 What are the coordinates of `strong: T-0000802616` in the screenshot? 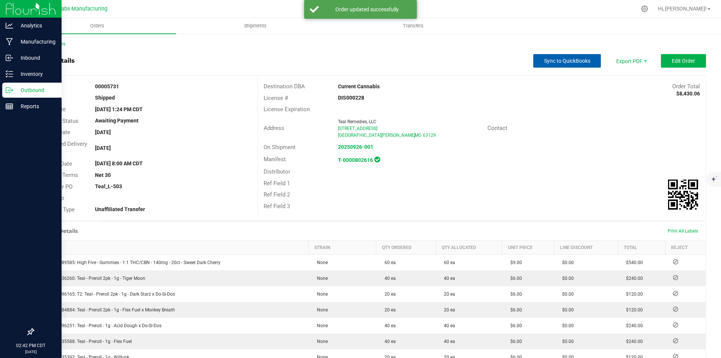 It's located at (355, 160).